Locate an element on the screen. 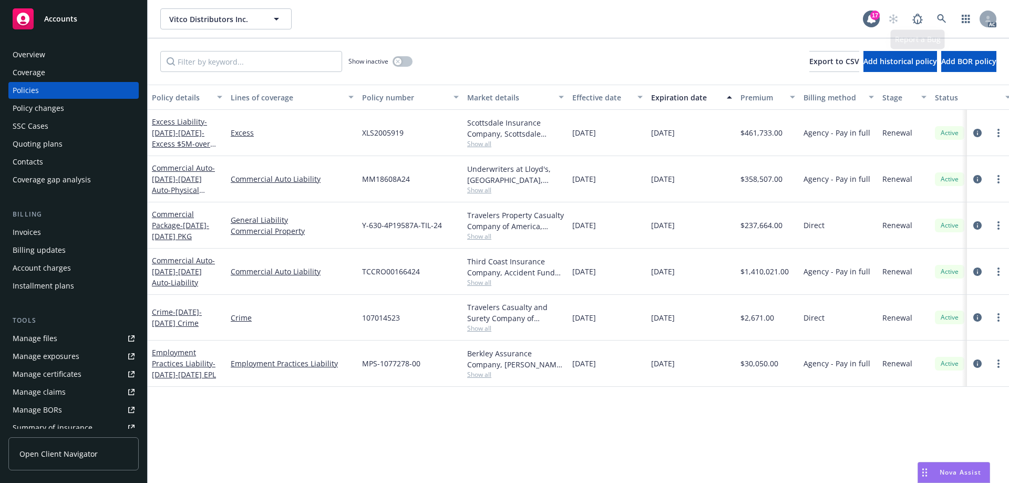  button: Expiration date is located at coordinates (692, 97).